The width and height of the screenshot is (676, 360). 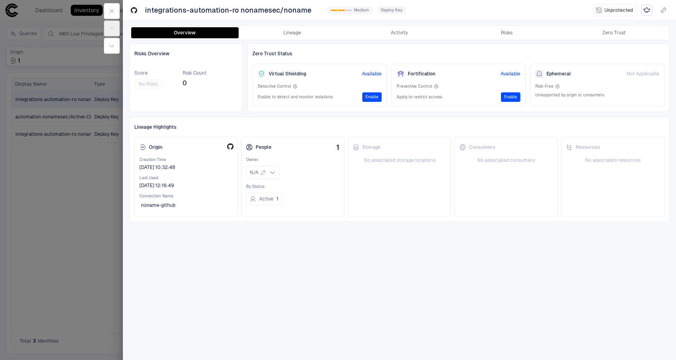 I want to click on span: Last Used, so click(x=186, y=178).